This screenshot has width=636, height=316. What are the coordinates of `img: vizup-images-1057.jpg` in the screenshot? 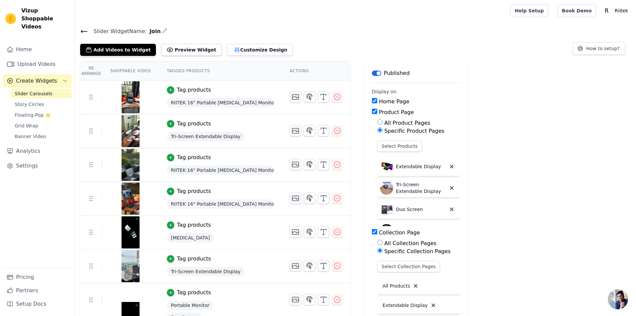 It's located at (131, 165).